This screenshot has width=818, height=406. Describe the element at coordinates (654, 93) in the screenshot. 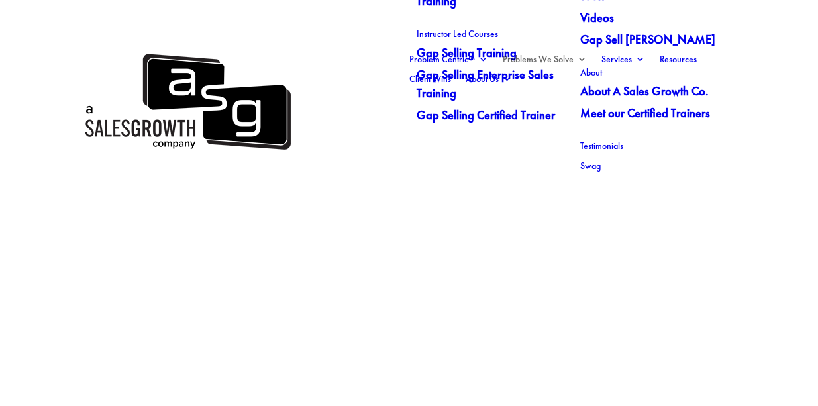

I see `a: About A Sales Growth Co.` at that location.